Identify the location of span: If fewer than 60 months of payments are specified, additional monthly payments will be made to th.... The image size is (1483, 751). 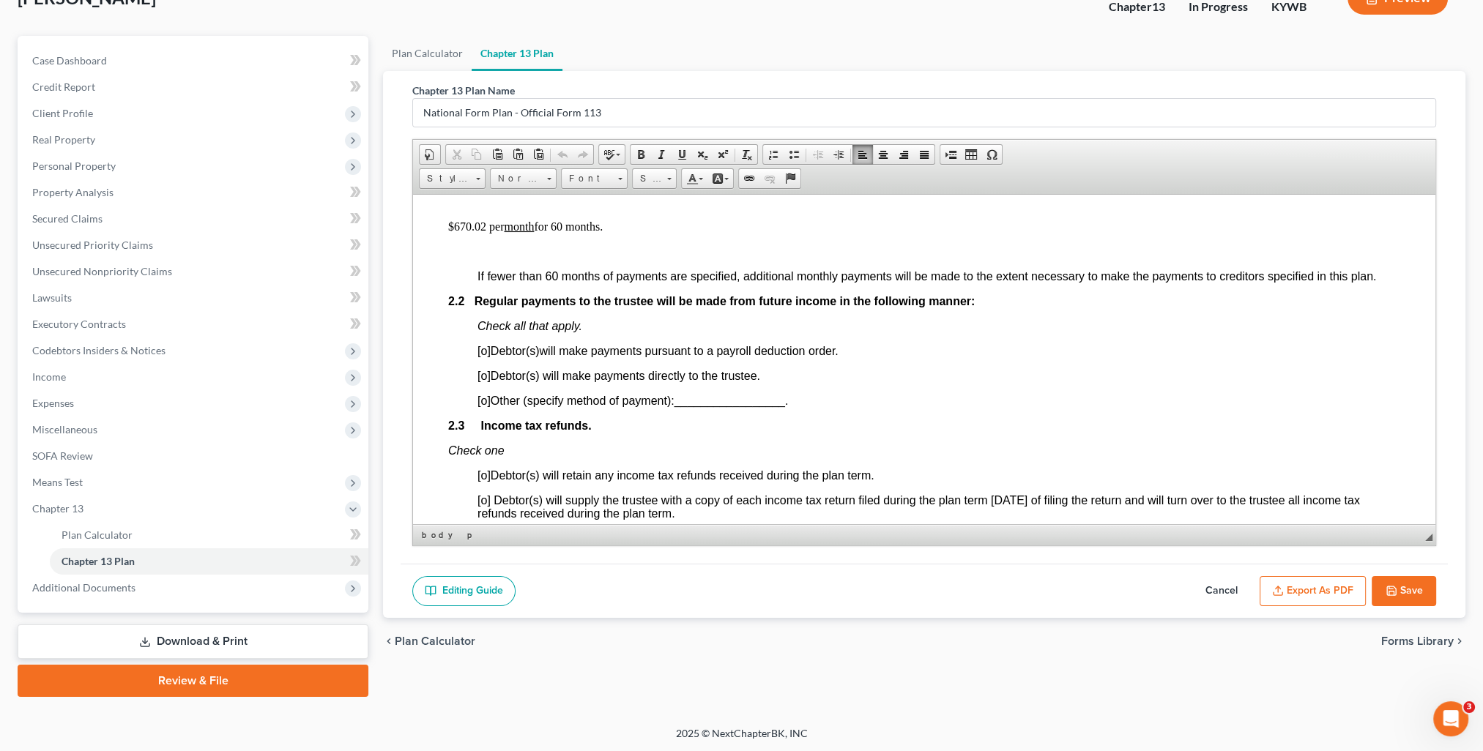
(513, 81).